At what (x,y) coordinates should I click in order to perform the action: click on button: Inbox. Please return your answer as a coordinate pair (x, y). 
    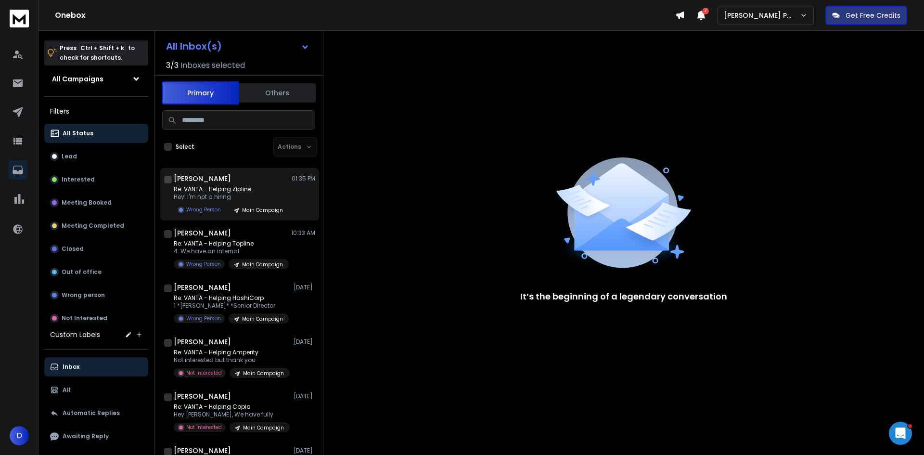
    Looking at the image, I should click on (96, 367).